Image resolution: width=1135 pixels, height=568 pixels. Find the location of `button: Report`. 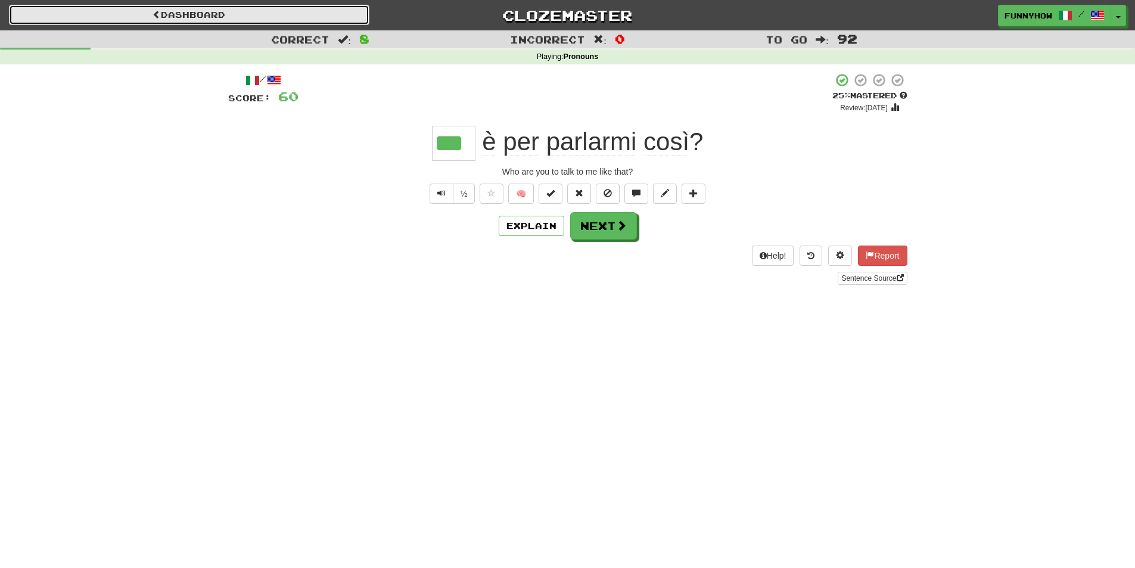

button: Report is located at coordinates (883, 256).